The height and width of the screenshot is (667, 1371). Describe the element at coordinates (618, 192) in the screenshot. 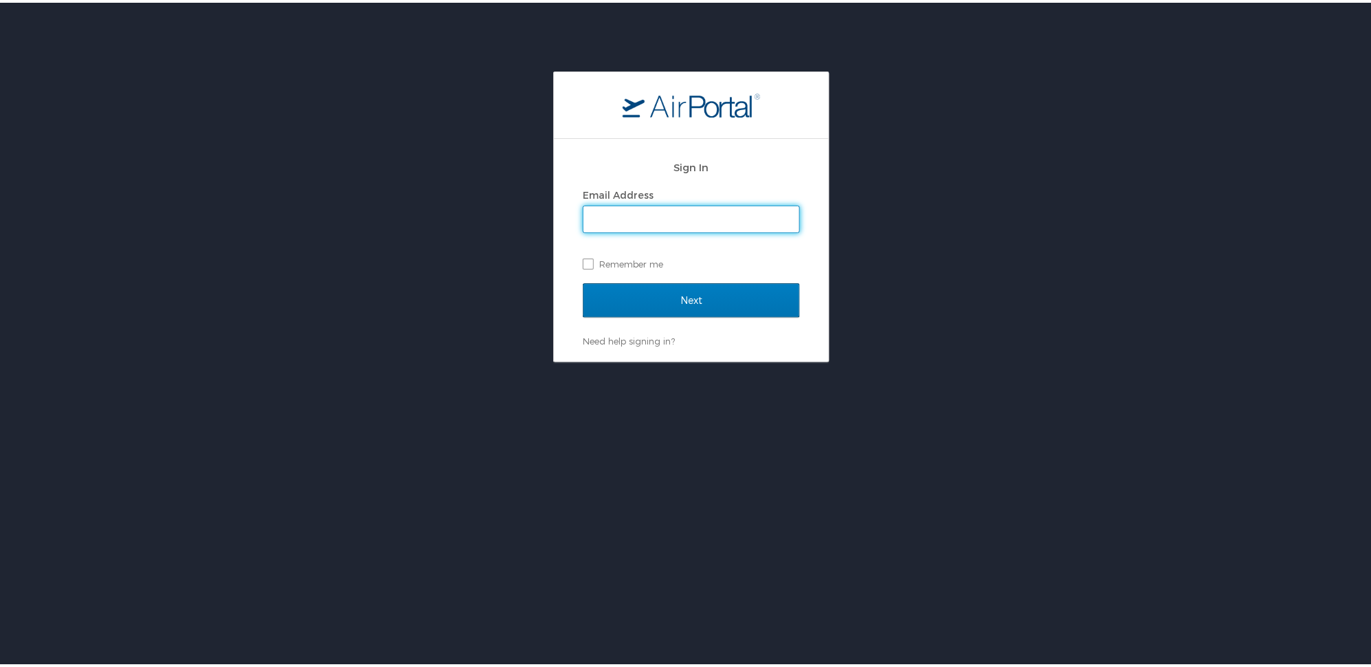

I see `label: Email Address` at that location.